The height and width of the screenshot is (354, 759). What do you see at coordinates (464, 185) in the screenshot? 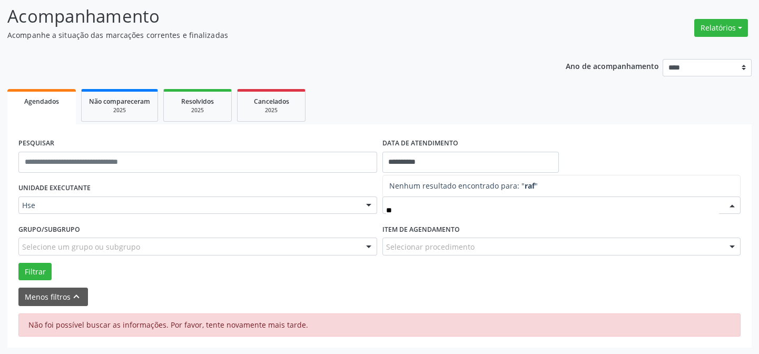
I see `span: Nenhum resultado encontrado para: " "` at bounding box center [464, 185].